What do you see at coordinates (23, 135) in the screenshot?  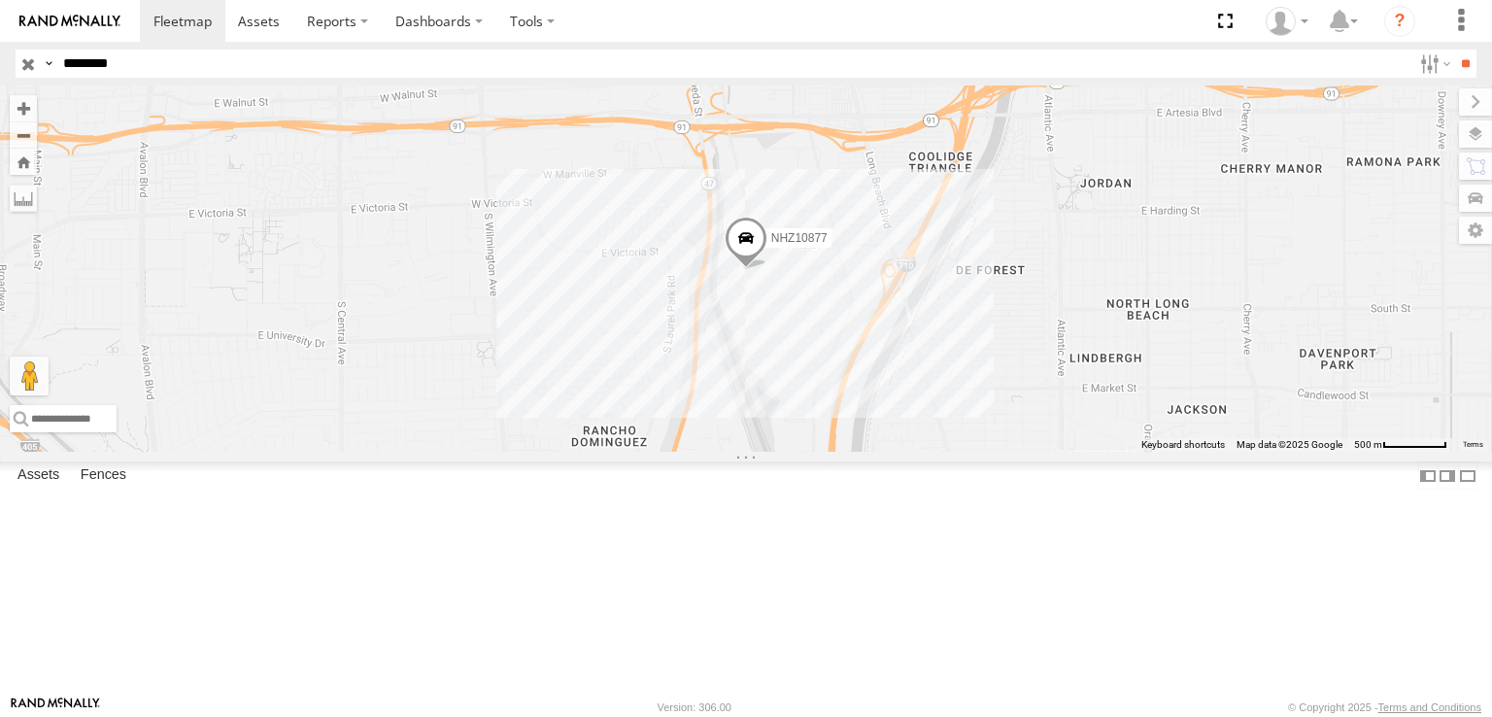 I see `button: Zoom out` at bounding box center [23, 135].